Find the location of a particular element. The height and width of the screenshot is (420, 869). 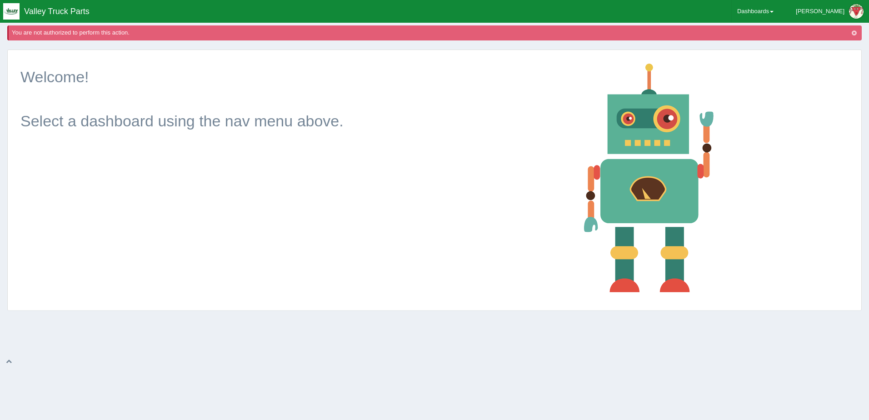

img: Profile Picture is located at coordinates (856, 11).